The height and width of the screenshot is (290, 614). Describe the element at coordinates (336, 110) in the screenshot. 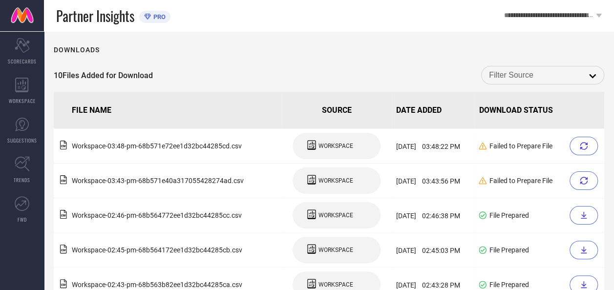

I see `th: SOURCE` at that location.